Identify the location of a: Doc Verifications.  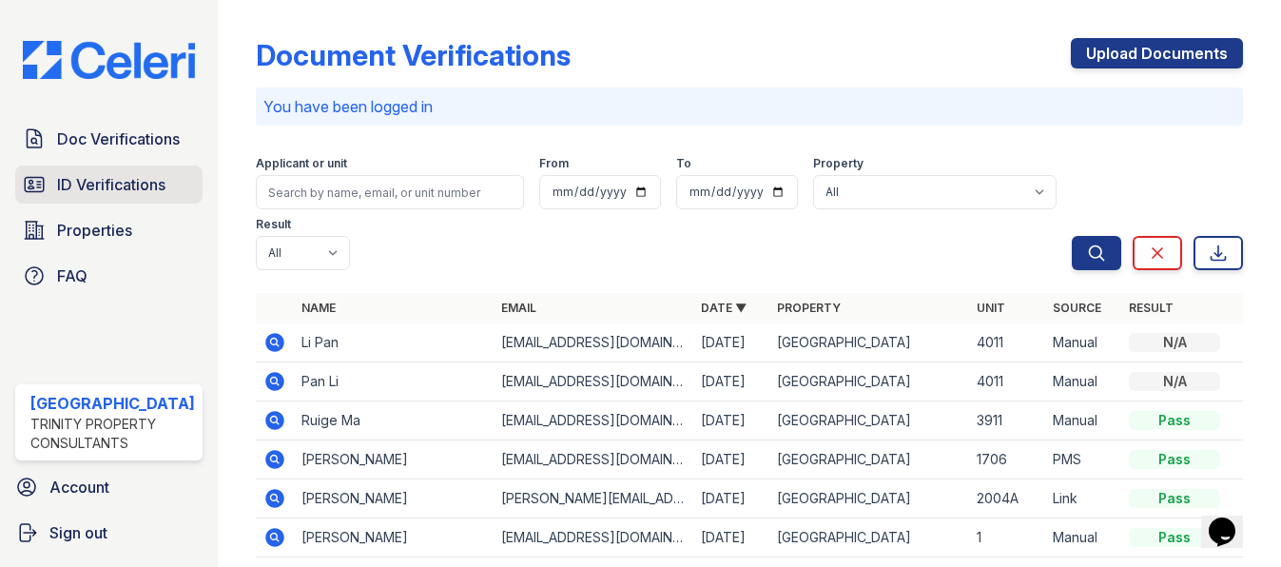
(108, 139).